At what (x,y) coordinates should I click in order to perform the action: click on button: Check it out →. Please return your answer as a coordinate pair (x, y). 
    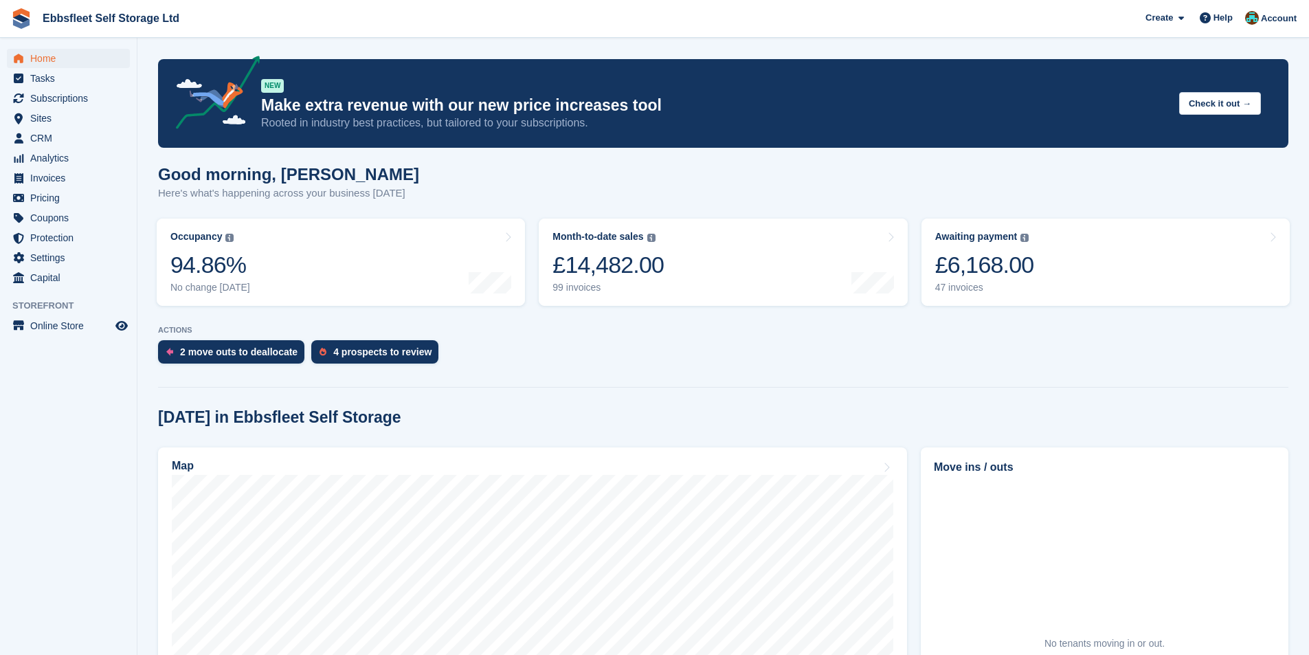
    Looking at the image, I should click on (1220, 103).